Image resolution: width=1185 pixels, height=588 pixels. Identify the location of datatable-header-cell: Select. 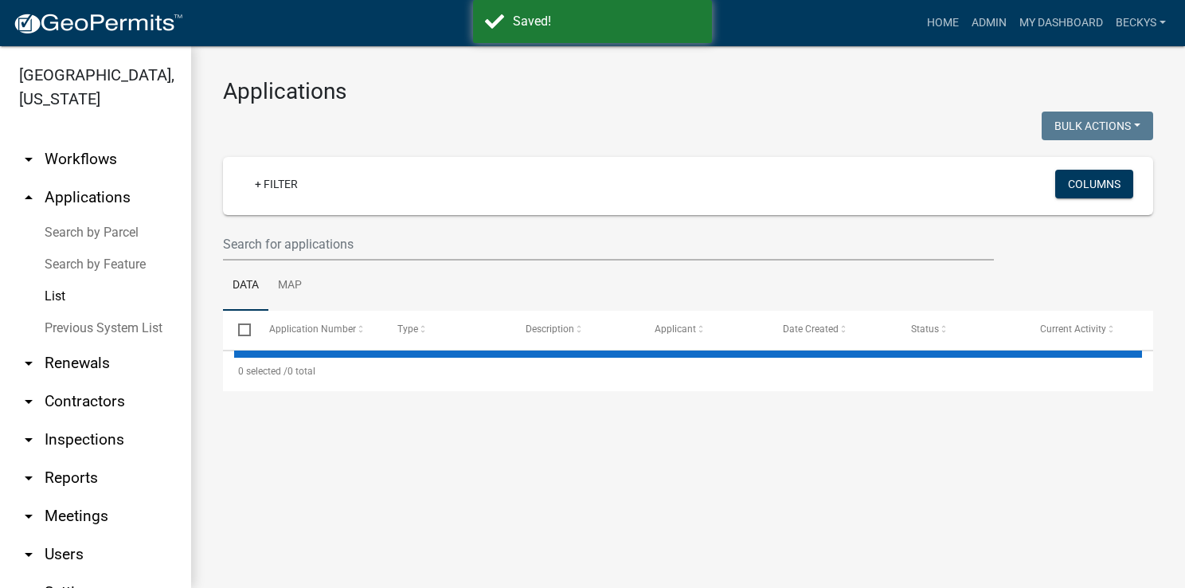
(238, 330).